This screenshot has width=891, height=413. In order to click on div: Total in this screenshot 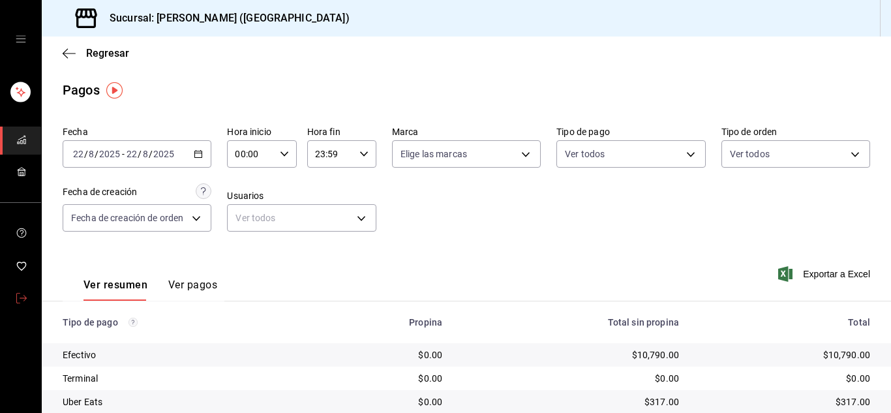, I will do `click(784, 322)`.